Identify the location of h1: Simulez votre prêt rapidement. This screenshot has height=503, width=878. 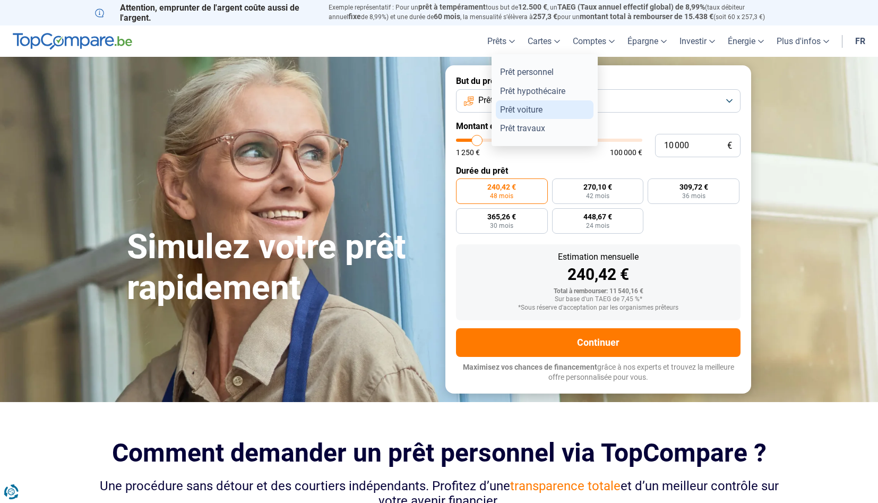
(280, 268).